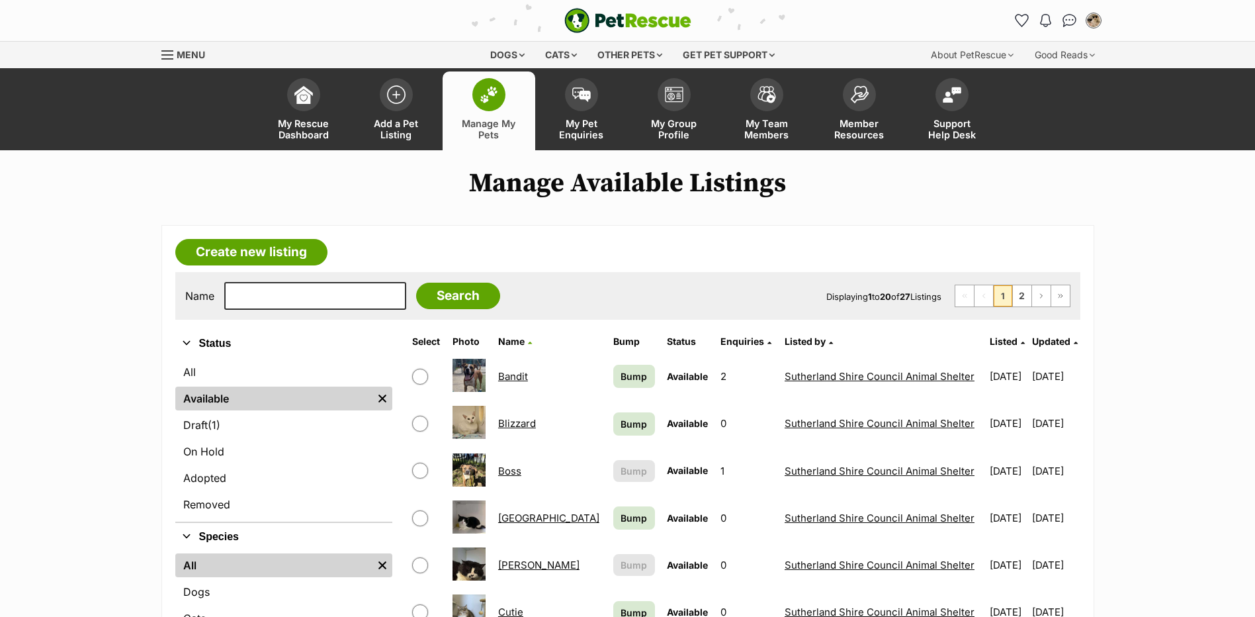 The image size is (1255, 617). Describe the element at coordinates (1094, 21) in the screenshot. I see `button: My account` at that location.